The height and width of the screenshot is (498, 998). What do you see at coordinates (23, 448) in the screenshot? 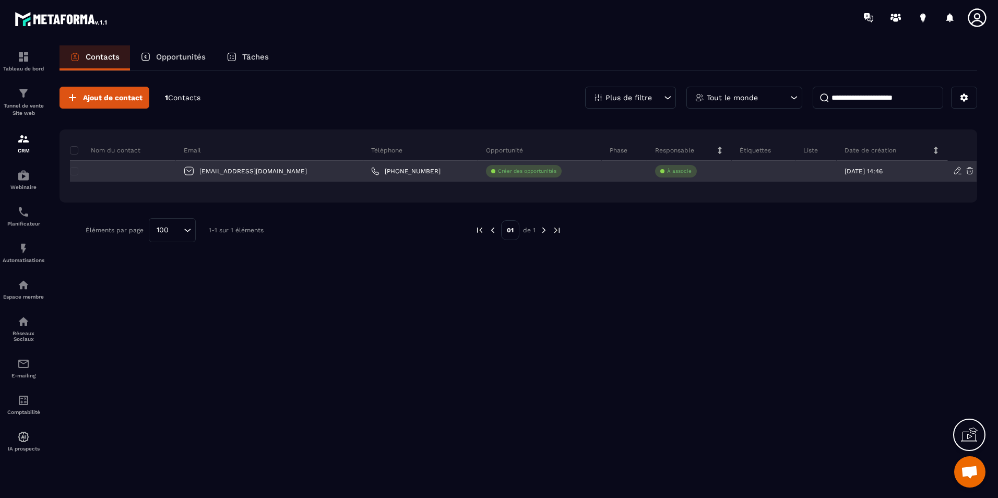
I see `p: IA prospects` at bounding box center [23, 448].